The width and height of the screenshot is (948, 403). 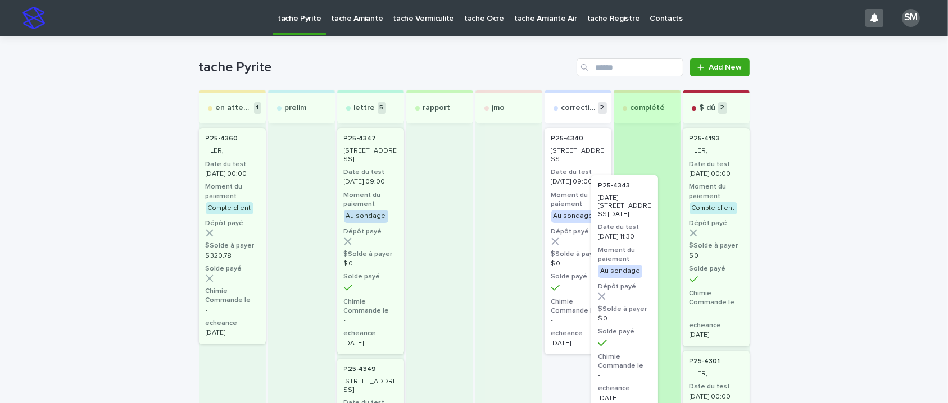 I want to click on span: Add New, so click(x=725, y=67).